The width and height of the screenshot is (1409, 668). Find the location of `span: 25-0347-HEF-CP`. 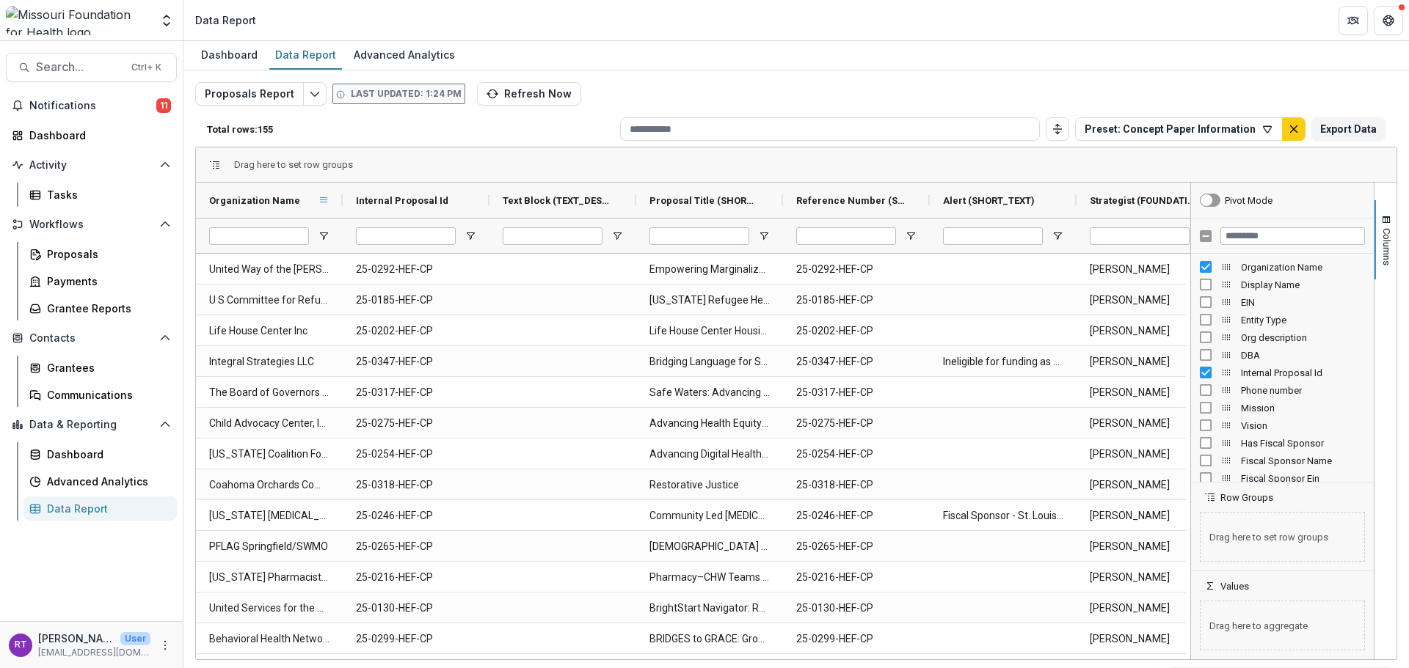

span: 25-0347-HEF-CP is located at coordinates (416, 362).